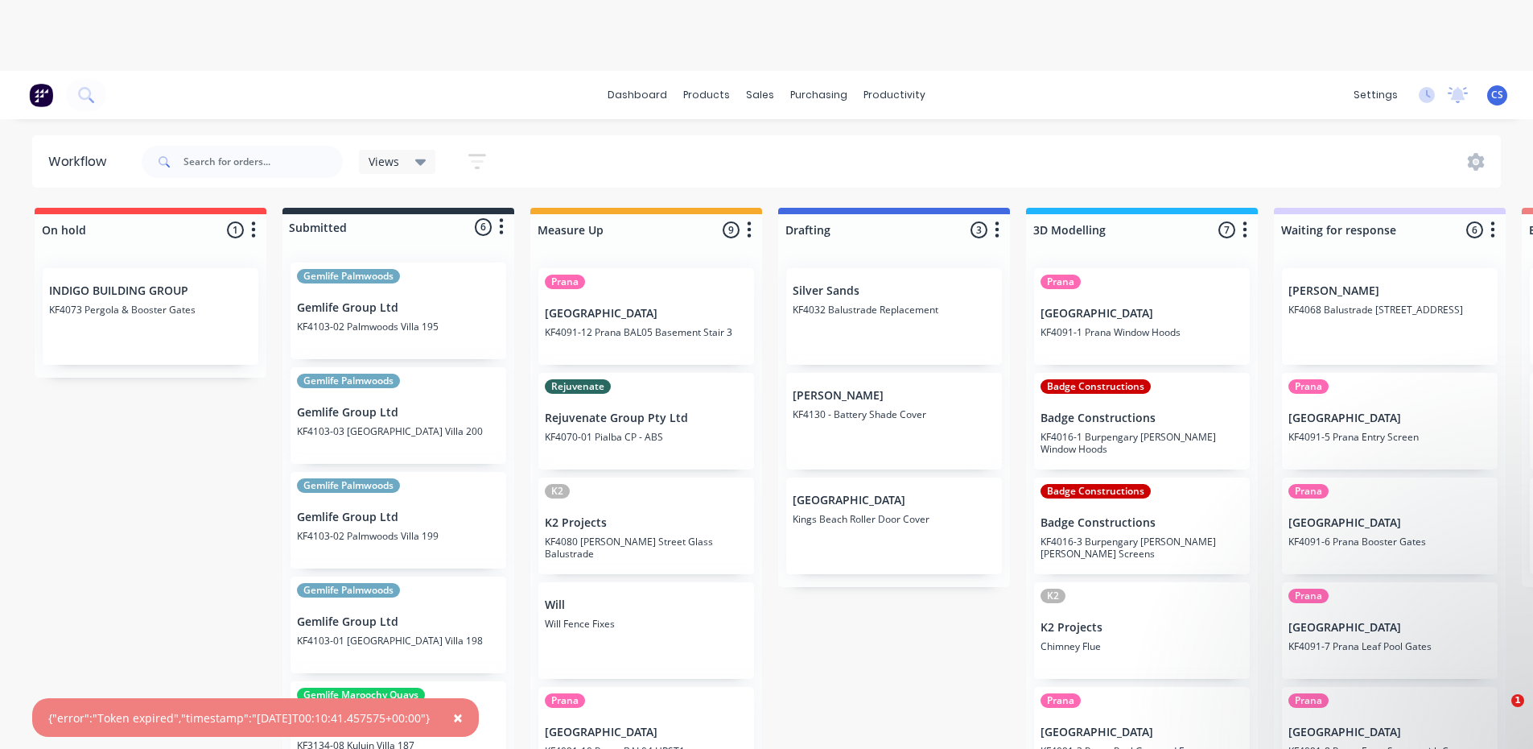 The image size is (1533, 749). What do you see at coordinates (646, 436) in the screenshot?
I see `p: KF4070-01 Pialba CP - ABS` at bounding box center [646, 436].